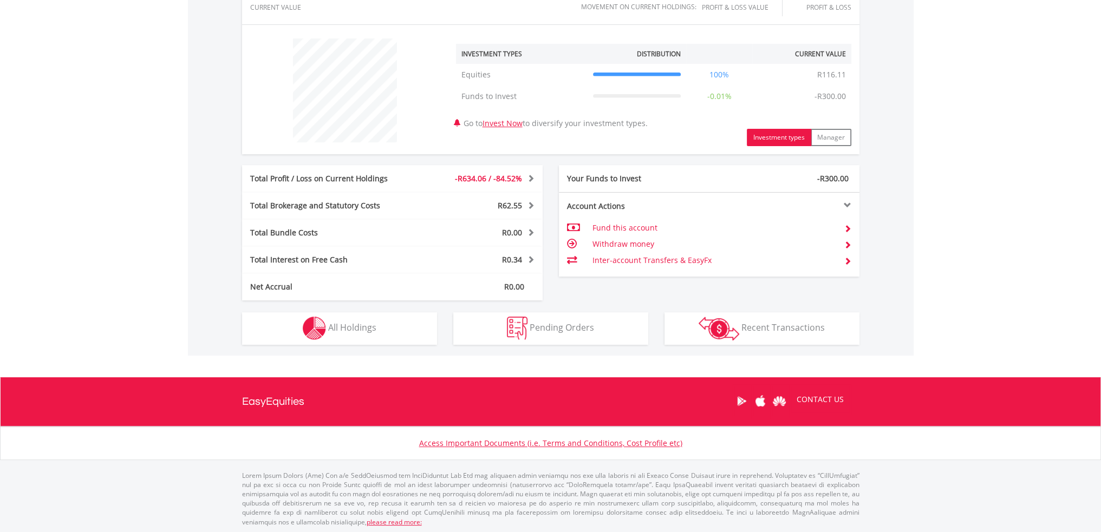 The width and height of the screenshot is (1101, 532). Describe the element at coordinates (279, 7) in the screenshot. I see `div: CURRENT VALUE` at that location.